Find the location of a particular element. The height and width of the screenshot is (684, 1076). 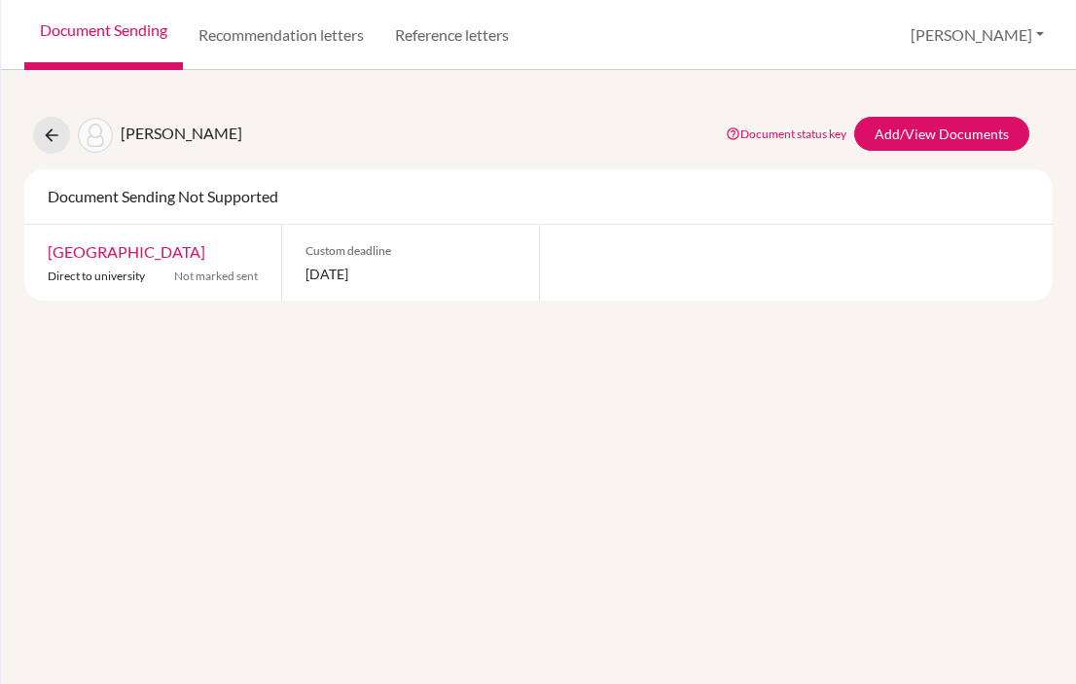

a: Add/View Documents is located at coordinates (942, 133).